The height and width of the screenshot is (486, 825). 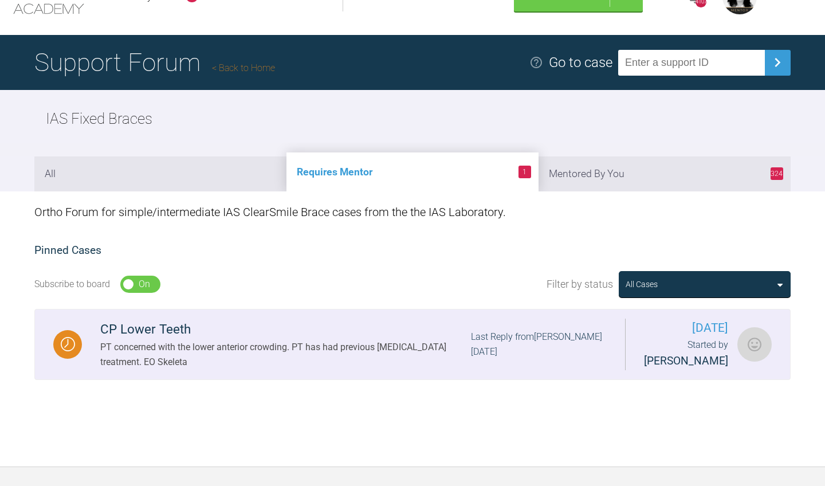 I want to click on img: Waiting, so click(x=68, y=344).